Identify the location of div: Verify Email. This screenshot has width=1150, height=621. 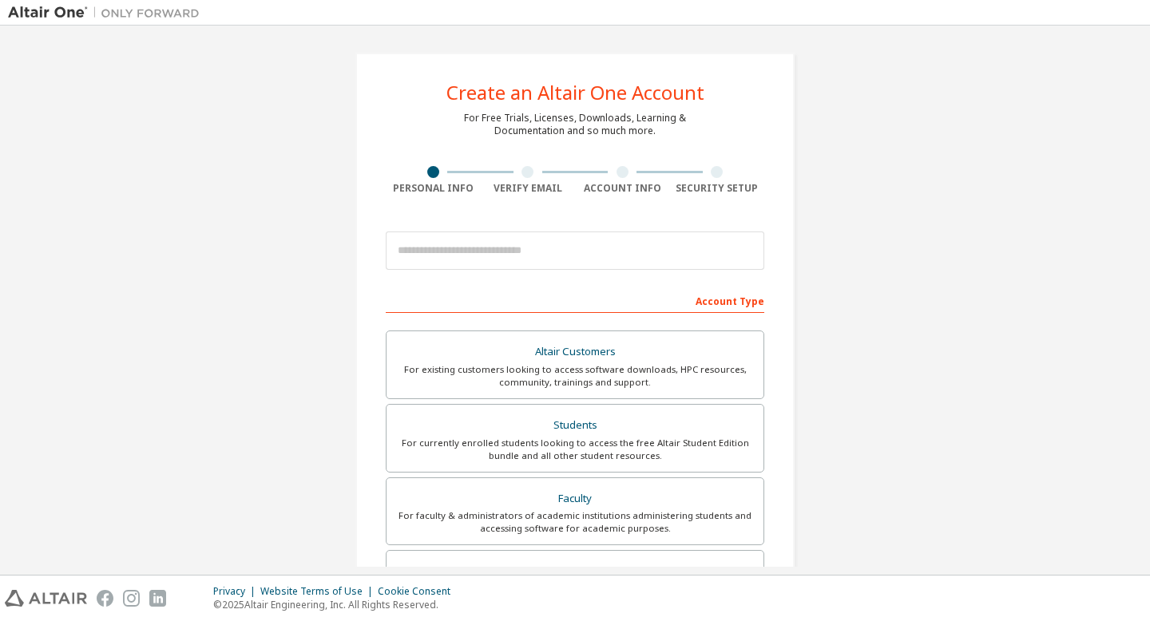
(528, 188).